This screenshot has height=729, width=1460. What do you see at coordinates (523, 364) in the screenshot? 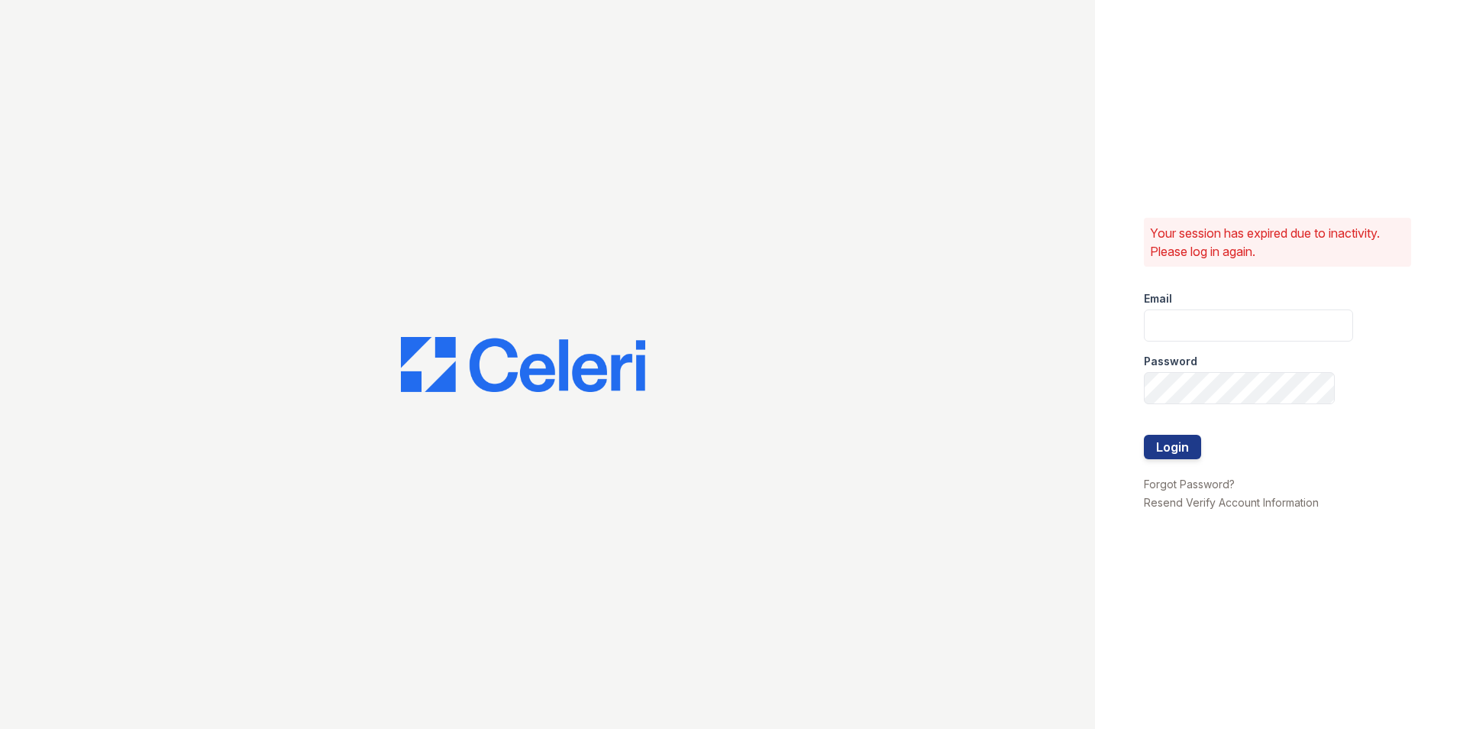
I see `img: CE_Logo_Blue-a8612792a0a2168367f1c8372b55b34899dd931a85d93a1a3d3e32e68fde9ad4.png` at bounding box center [523, 364].